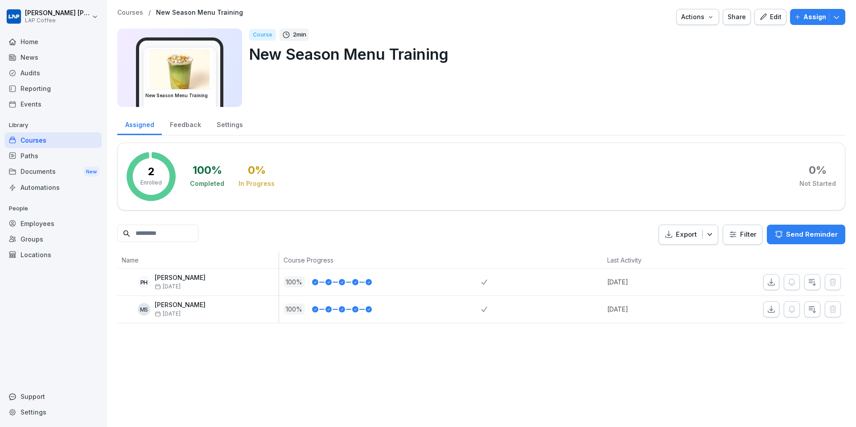  What do you see at coordinates (262, 35) in the screenshot?
I see `div: Course` at bounding box center [262, 35].